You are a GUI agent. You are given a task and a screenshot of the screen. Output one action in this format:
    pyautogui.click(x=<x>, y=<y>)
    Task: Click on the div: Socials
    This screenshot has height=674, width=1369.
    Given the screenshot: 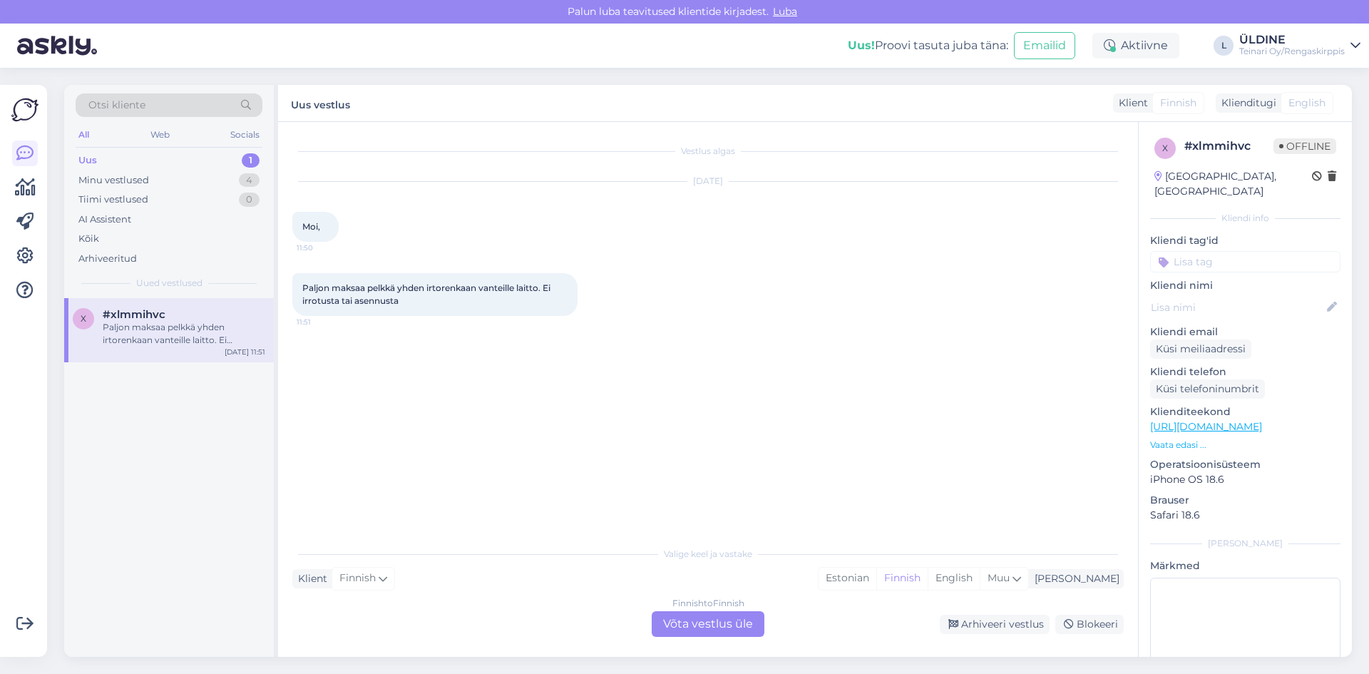 What is the action you would take?
    pyautogui.click(x=245, y=135)
    